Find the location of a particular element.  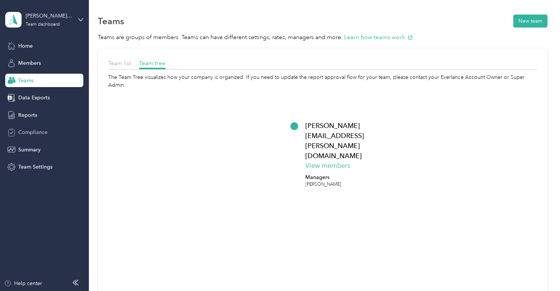

span: Reports is located at coordinates (28, 115).